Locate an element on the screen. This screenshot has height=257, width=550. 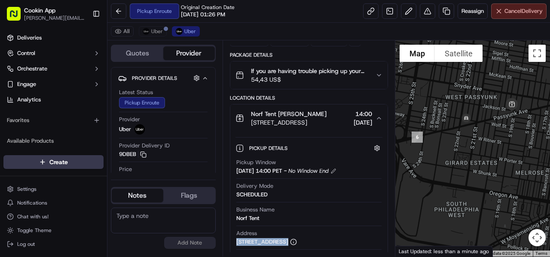
span: Chat with us! is located at coordinates (33, 216).